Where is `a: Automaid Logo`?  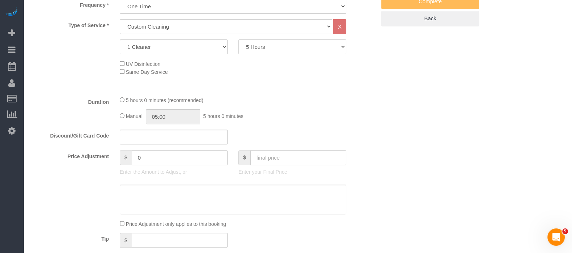
a: Automaid Logo is located at coordinates (12, 12).